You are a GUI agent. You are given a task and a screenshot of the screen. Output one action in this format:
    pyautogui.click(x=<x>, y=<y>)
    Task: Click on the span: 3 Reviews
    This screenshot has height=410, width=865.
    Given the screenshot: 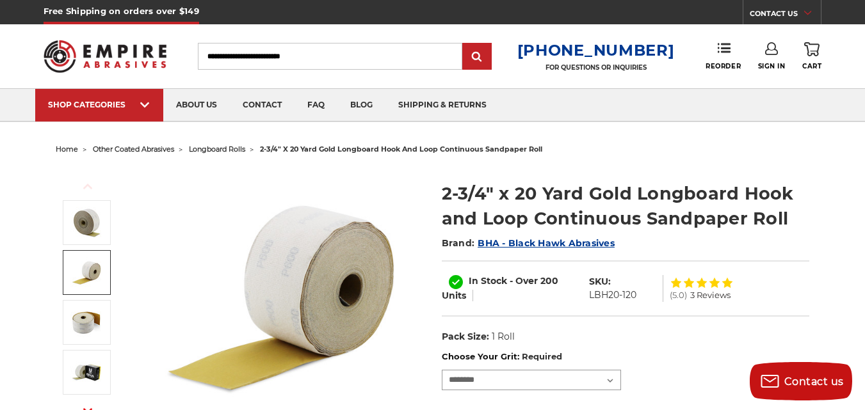 What is the action you would take?
    pyautogui.click(x=710, y=295)
    